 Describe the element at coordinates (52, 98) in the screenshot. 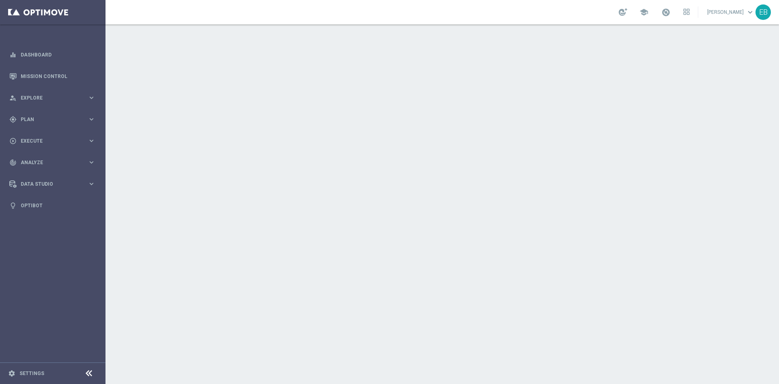

I see `div: person_search Explore keyboard_arrow_right` at that location.